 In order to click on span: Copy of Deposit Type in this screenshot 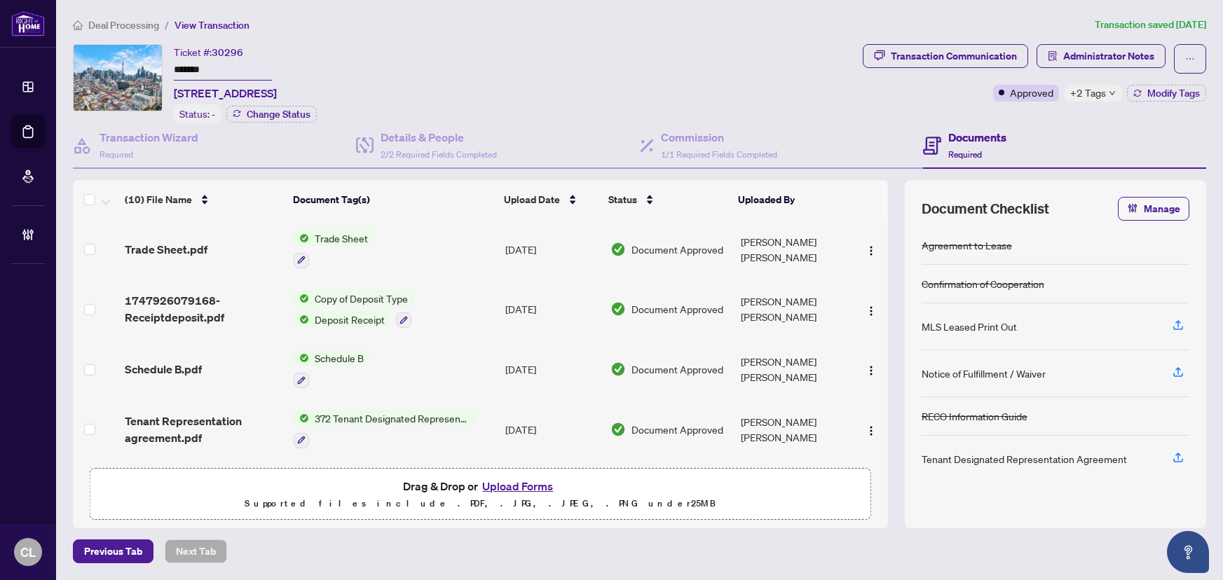, I will do `click(361, 299)`.